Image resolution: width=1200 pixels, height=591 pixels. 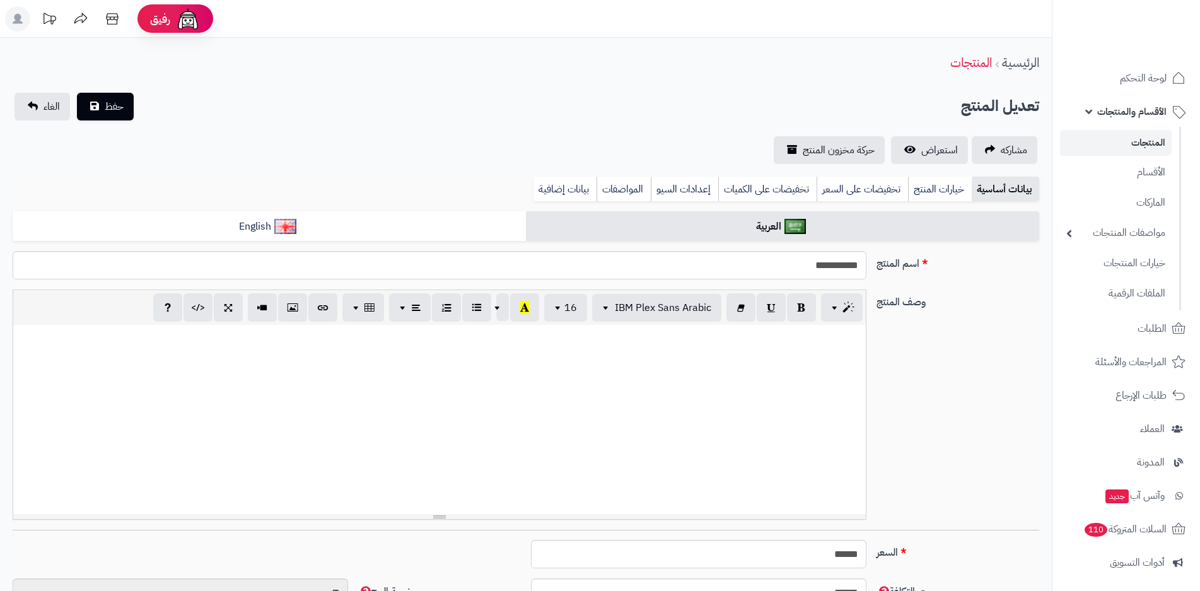 What do you see at coordinates (1005, 189) in the screenshot?
I see `a: بيانات أساسية` at bounding box center [1005, 189].